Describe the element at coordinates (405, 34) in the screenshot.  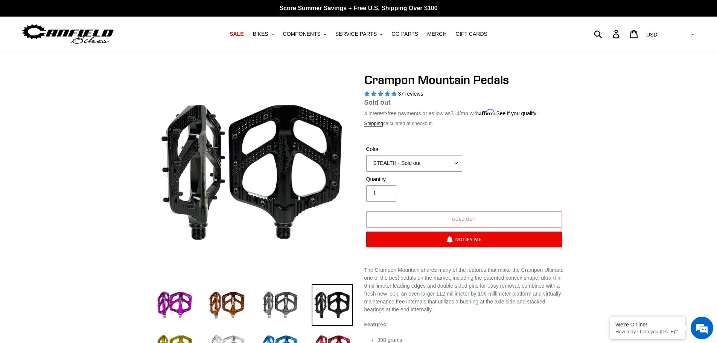
I see `a: GG PARTS` at that location.